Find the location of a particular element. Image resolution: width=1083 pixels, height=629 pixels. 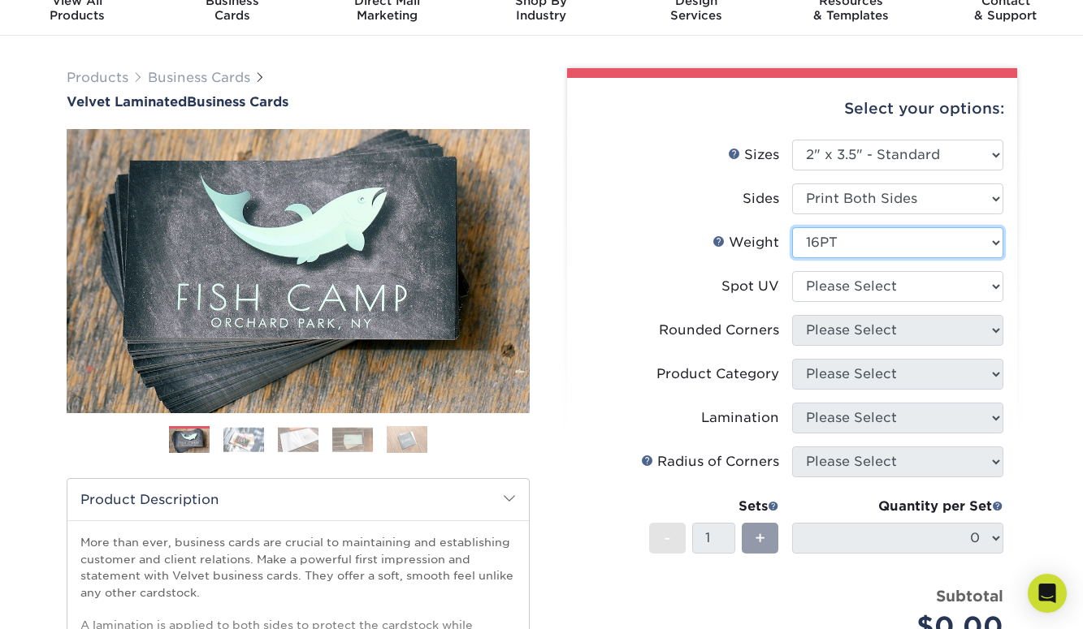

div: Open Intercom Messenger is located at coordinates (1047, 594).